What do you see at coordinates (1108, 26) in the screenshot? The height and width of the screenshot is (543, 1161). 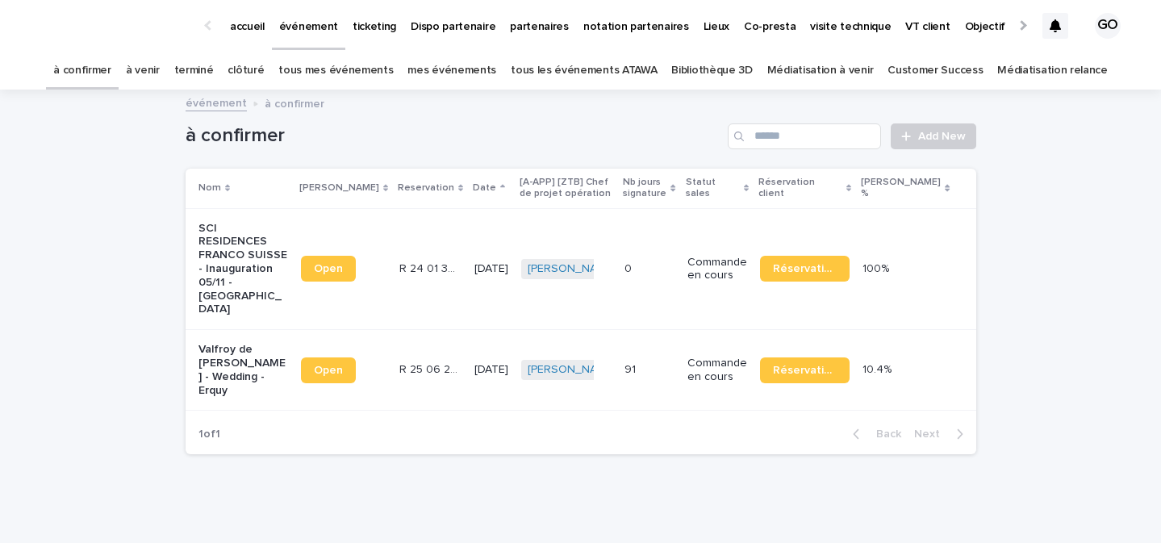 I see `div: GO` at bounding box center [1108, 26].